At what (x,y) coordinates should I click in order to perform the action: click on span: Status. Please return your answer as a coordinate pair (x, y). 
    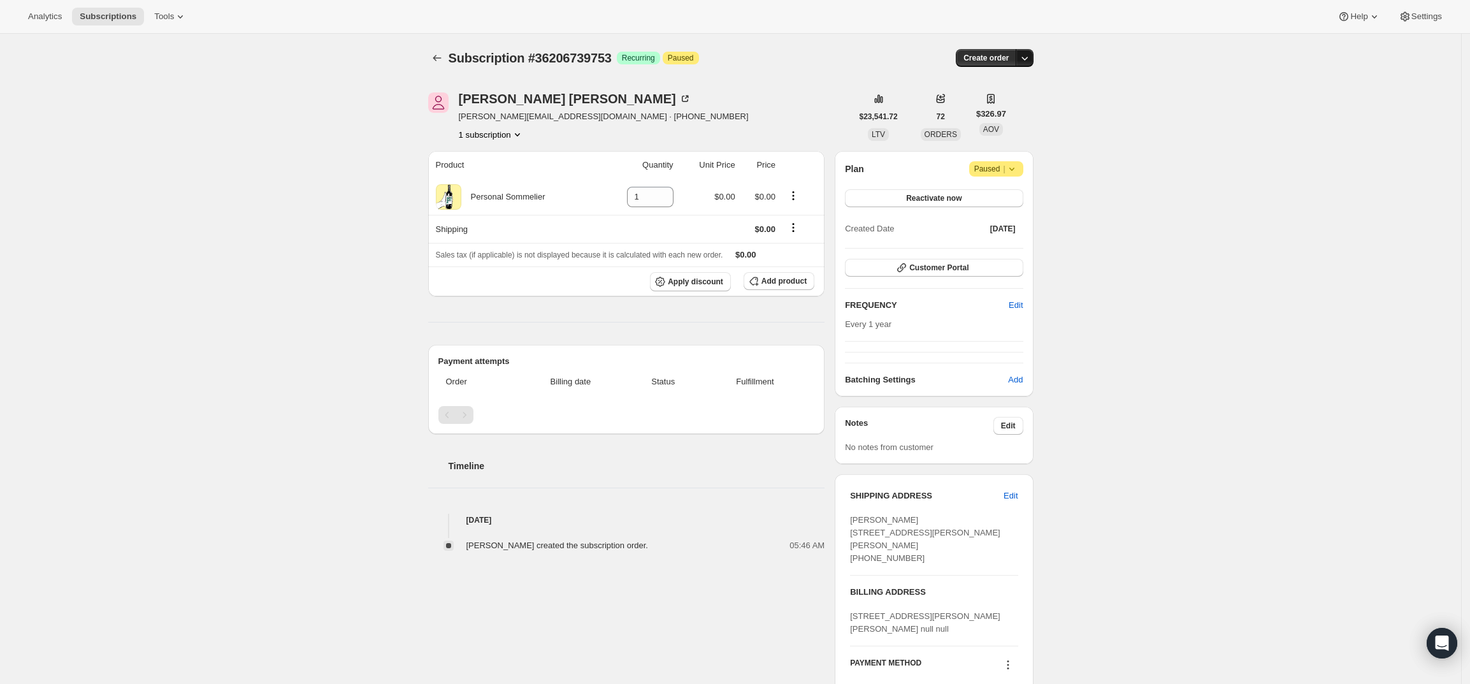
    Looking at the image, I should click on (663, 382).